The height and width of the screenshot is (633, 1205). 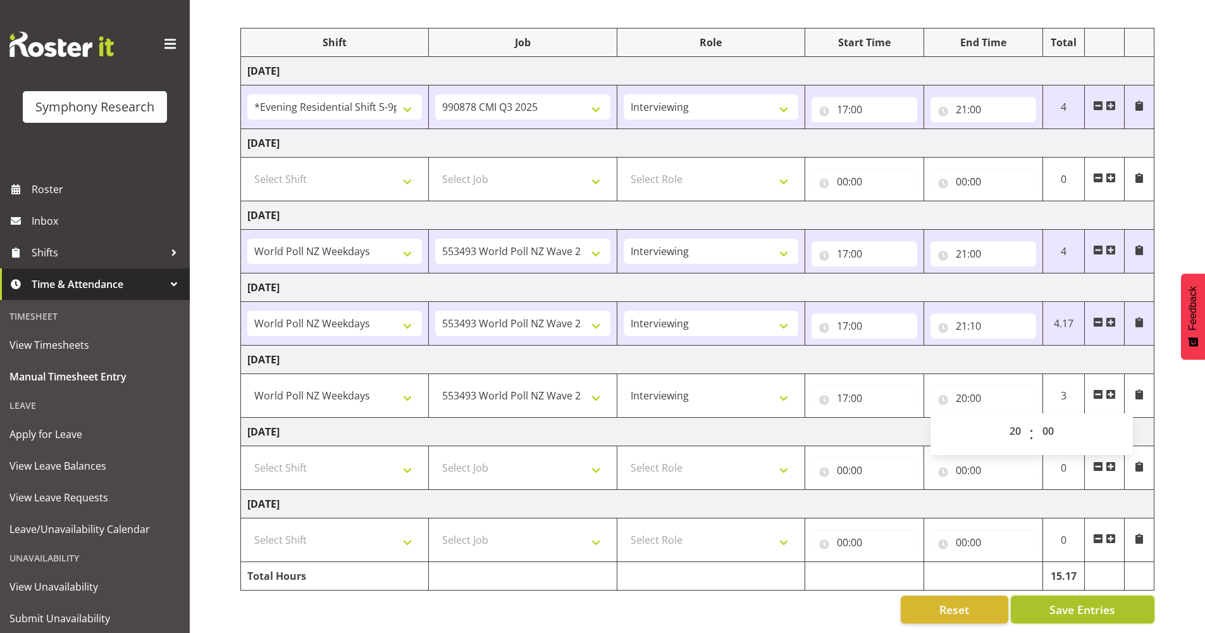 What do you see at coordinates (61, 44) in the screenshot?
I see `img: Rosterit website logo` at bounding box center [61, 44].